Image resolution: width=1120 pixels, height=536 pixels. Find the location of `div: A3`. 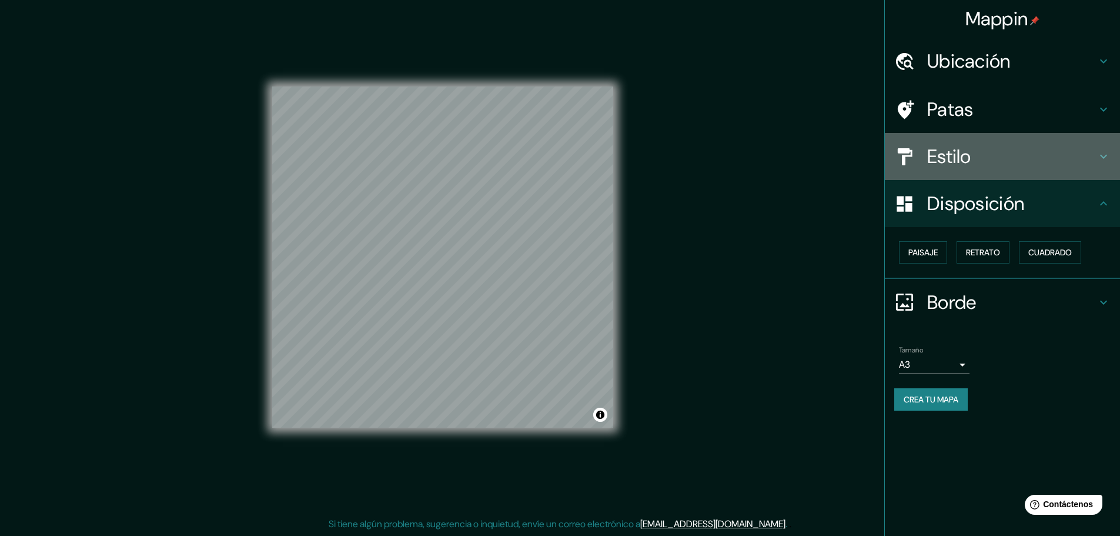

div: A3 is located at coordinates (934, 364).